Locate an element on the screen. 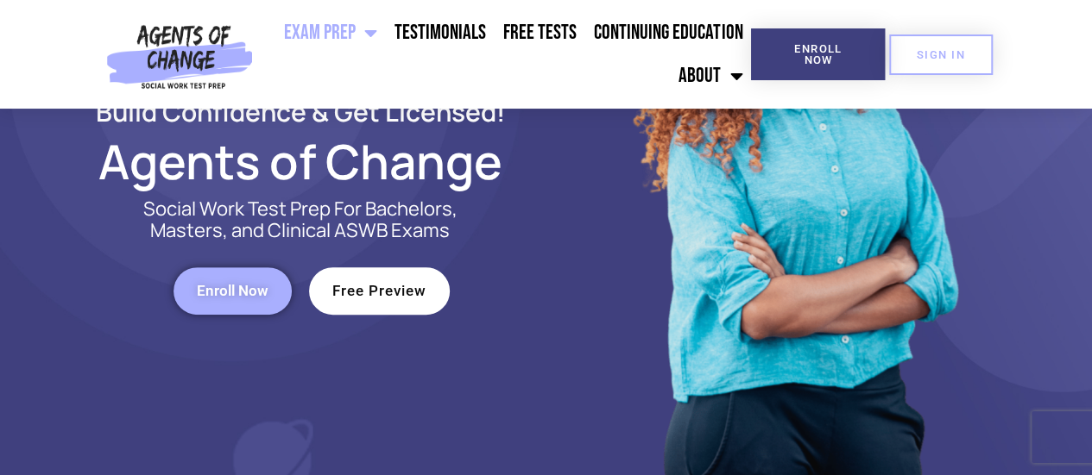 This screenshot has width=1092, height=475. a: Continuing Education is located at coordinates (668, 33).